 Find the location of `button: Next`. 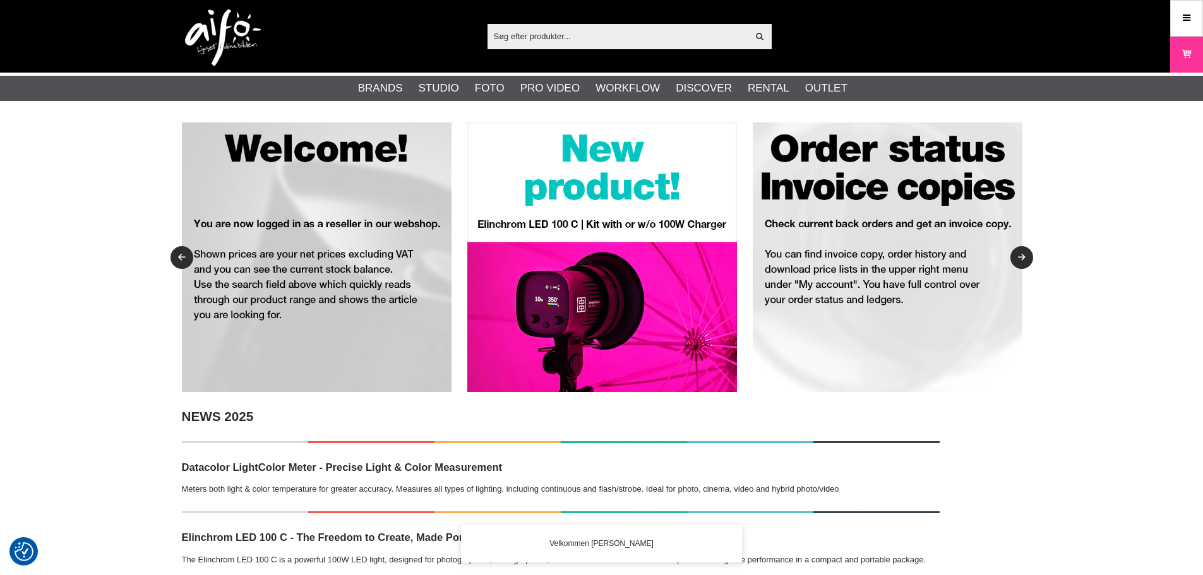

button: Next is located at coordinates (1022, 258).